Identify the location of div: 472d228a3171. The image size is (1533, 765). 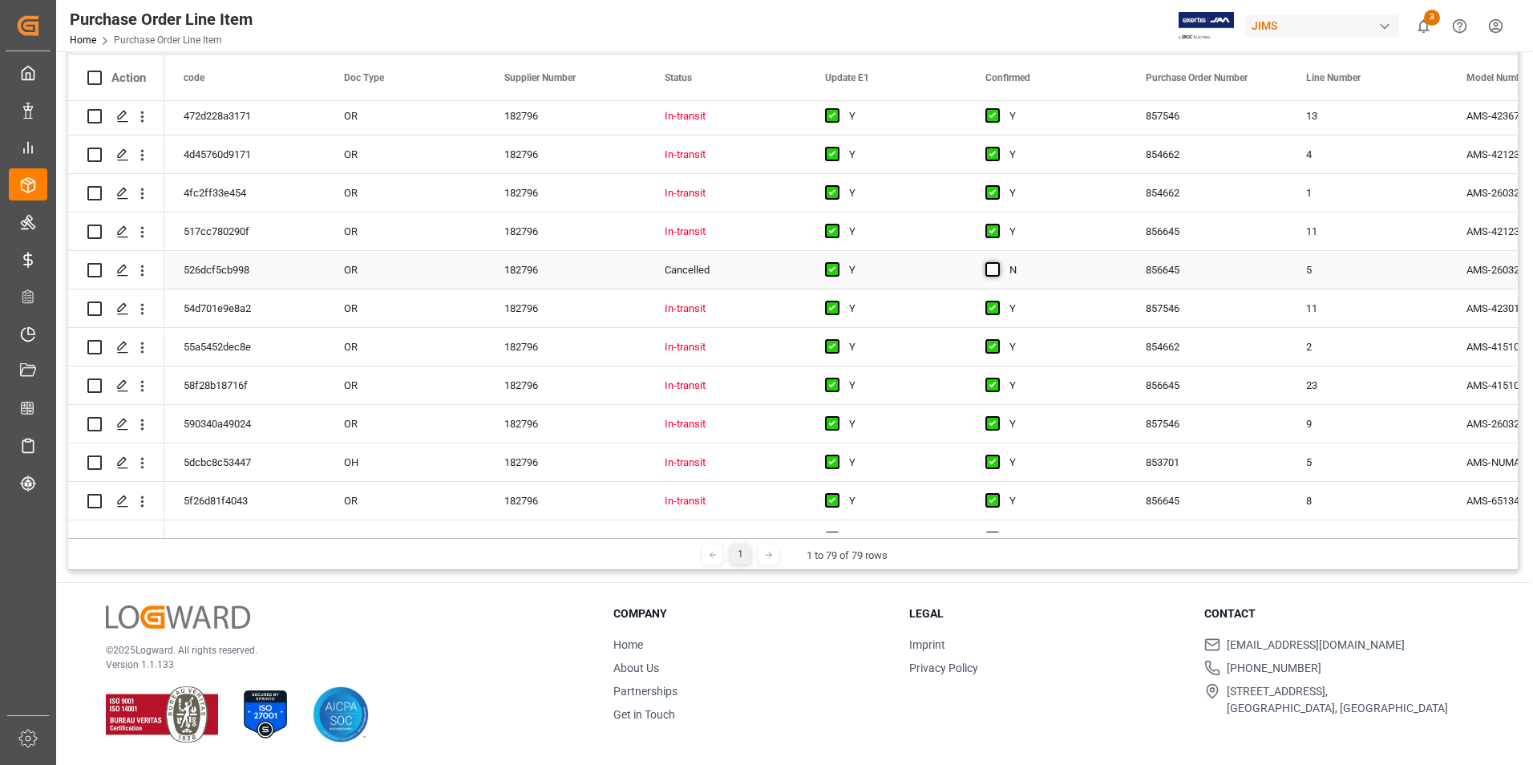
(245, 115).